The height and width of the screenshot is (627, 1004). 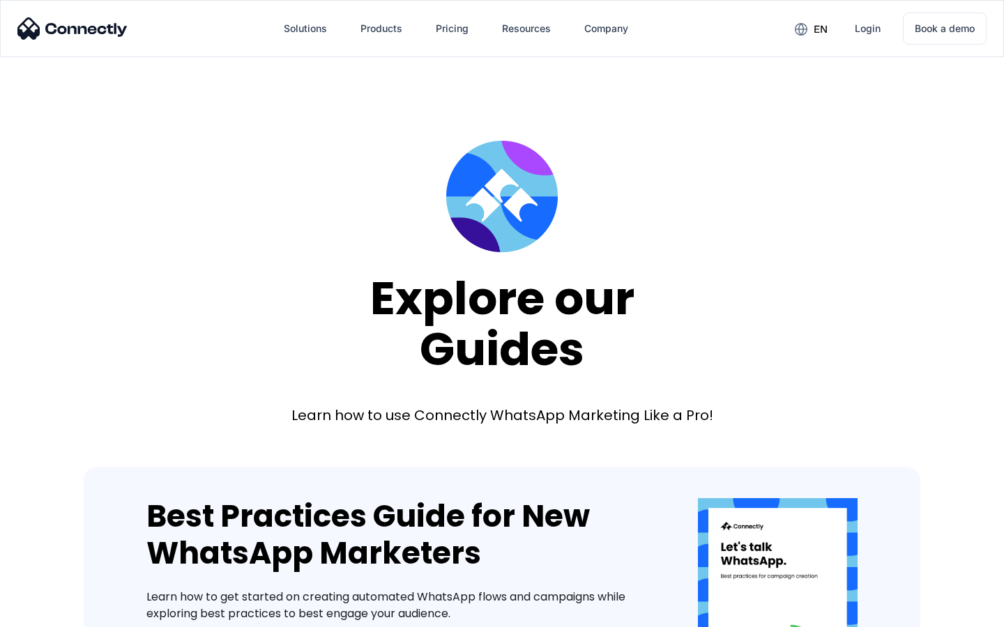 What do you see at coordinates (401, 535) in the screenshot?
I see `div: Best Practices Guide for New WhatsApp Marketers` at bounding box center [401, 535].